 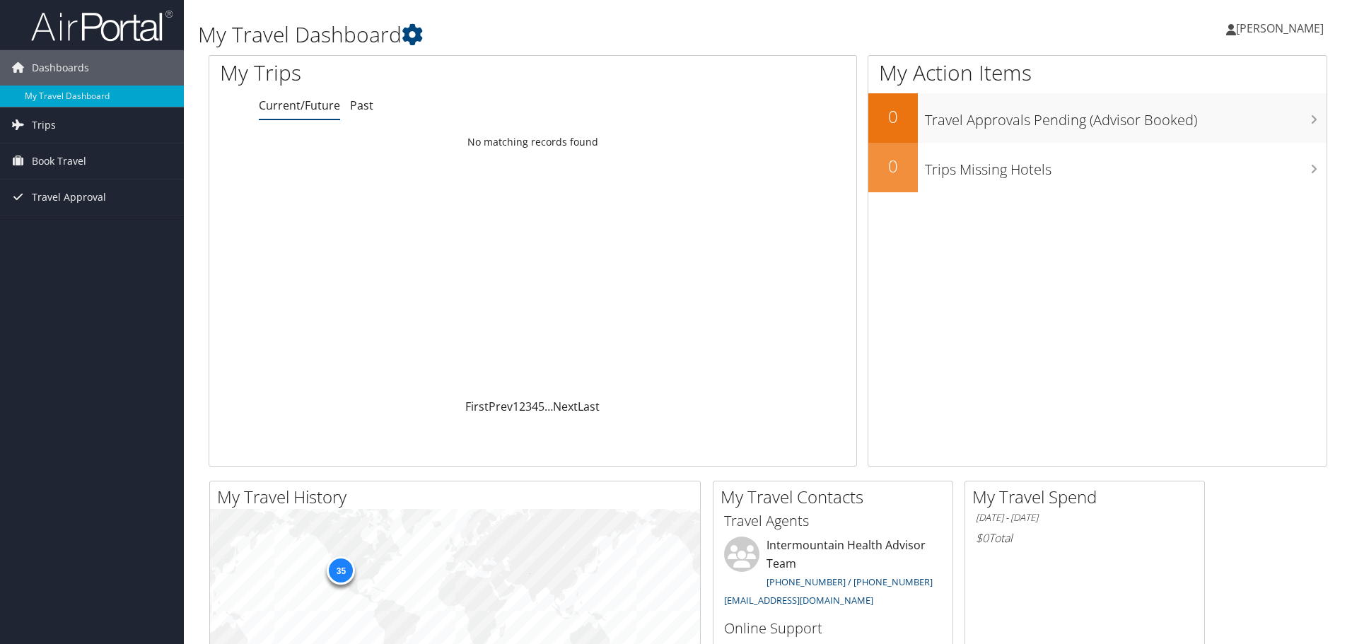 I want to click on a: 3, so click(x=528, y=407).